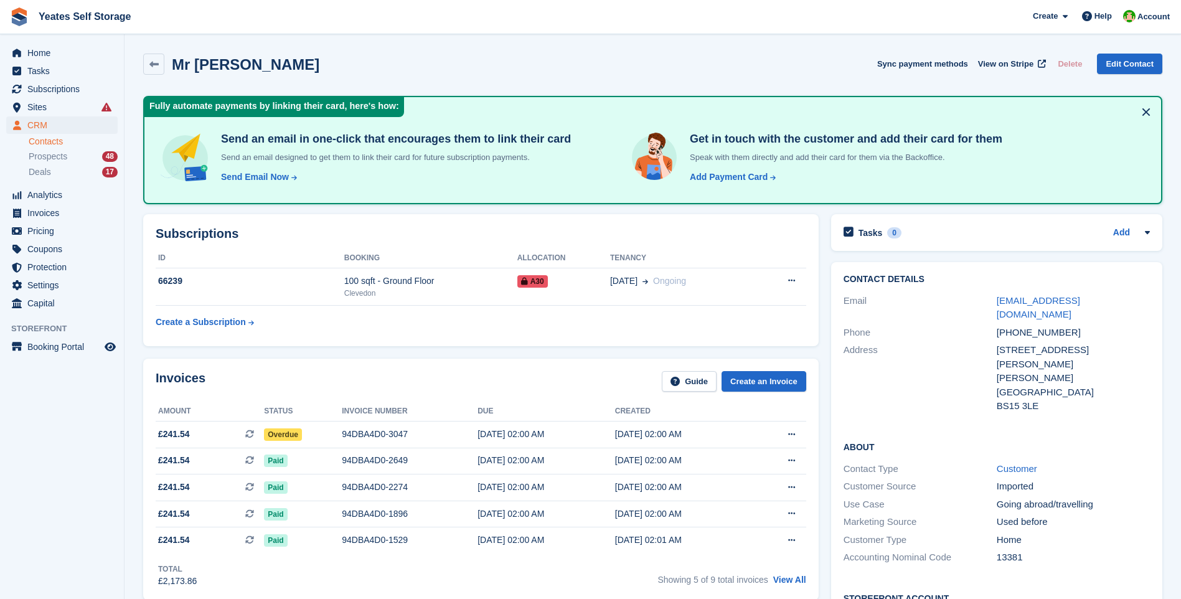  Describe the element at coordinates (1103, 16) in the screenshot. I see `span: Help` at that location.